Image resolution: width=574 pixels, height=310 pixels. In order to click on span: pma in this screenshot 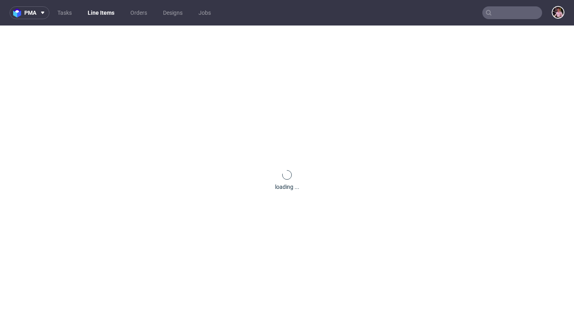, I will do `click(30, 13)`.